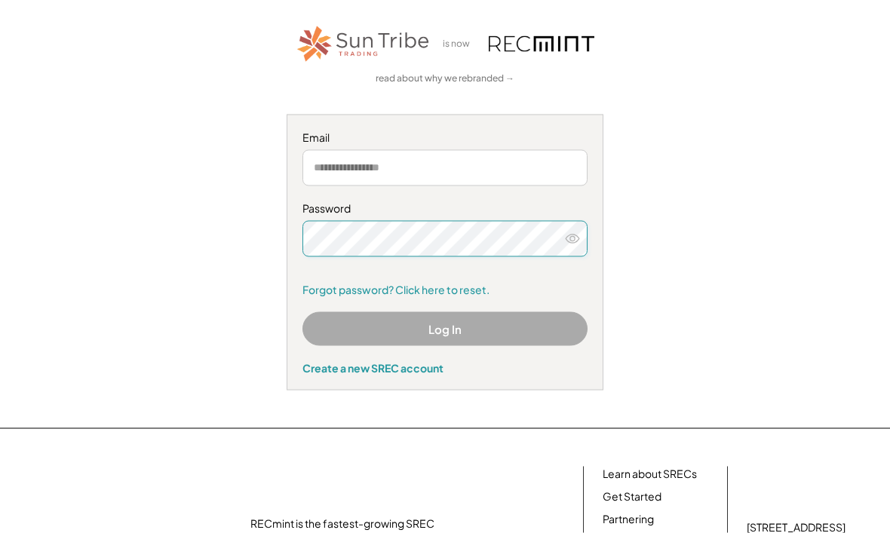  Describe the element at coordinates (445, 138) in the screenshot. I see `div: Email` at that location.